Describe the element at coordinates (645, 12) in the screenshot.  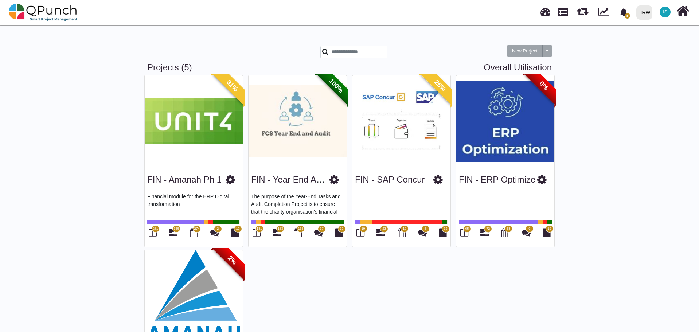
I see `div: IRW` at that location.